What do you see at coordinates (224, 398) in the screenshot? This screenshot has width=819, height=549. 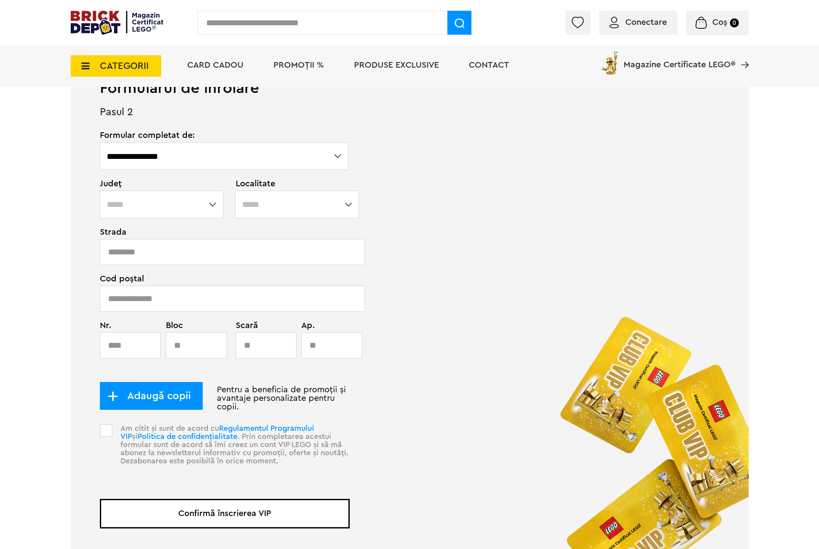 I see `p: Pentru a beneficia de promoții și avantaje personalizate pentru copii.` at bounding box center [224, 398].